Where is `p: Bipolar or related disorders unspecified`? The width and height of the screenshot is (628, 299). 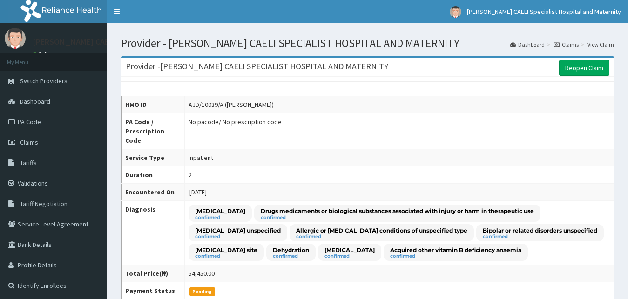
p: Bipolar or related disorders unspecified is located at coordinates (540, 231).